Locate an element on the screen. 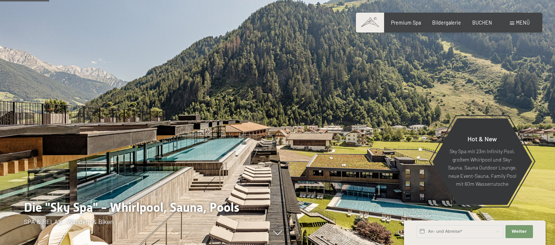 This screenshot has width=555, height=245. span: Hot & New is located at coordinates (482, 139).